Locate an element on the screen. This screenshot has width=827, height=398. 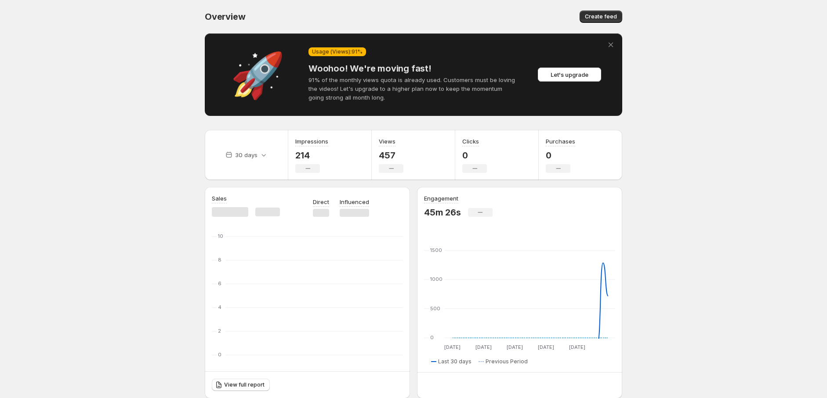
h3: Sales is located at coordinates (219, 199).